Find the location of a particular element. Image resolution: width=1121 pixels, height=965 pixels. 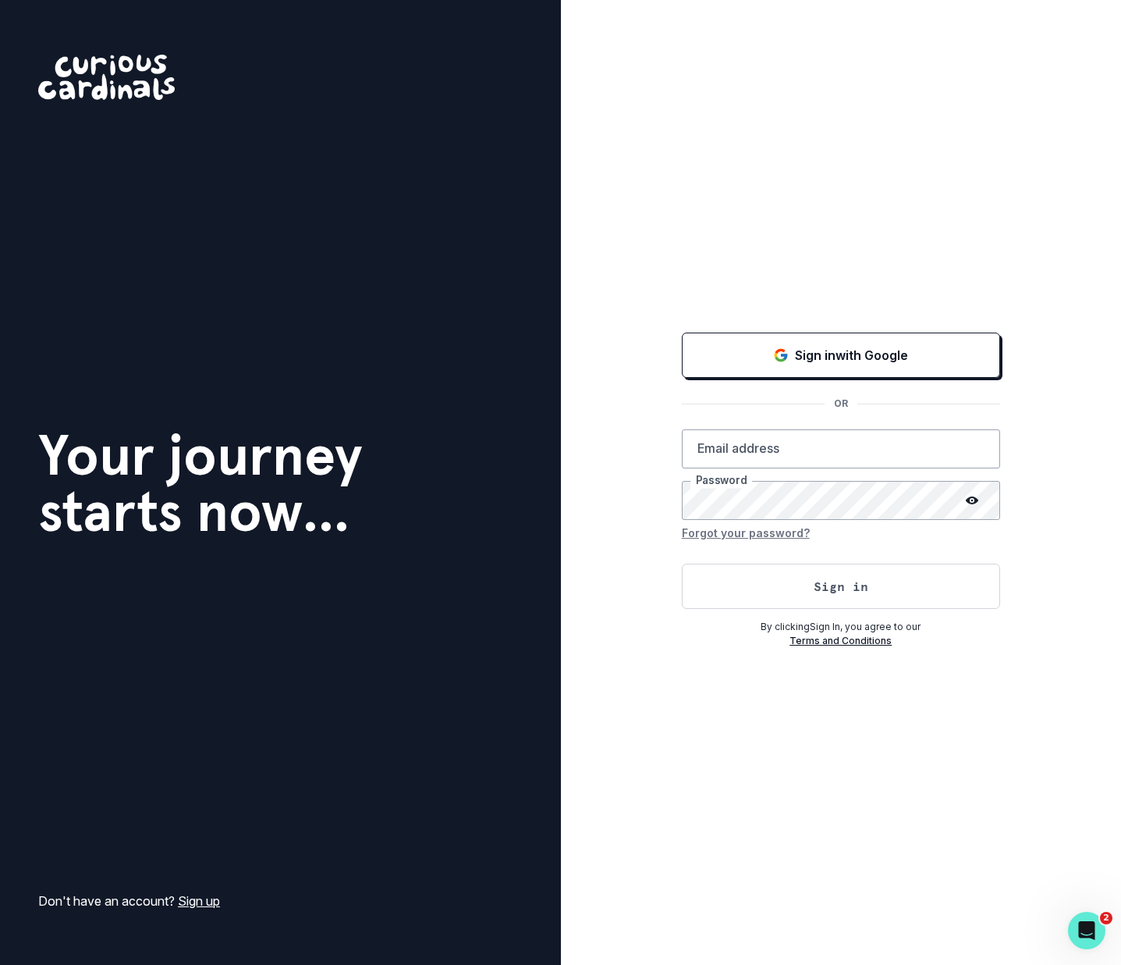

a: Sign up is located at coordinates (199, 901).